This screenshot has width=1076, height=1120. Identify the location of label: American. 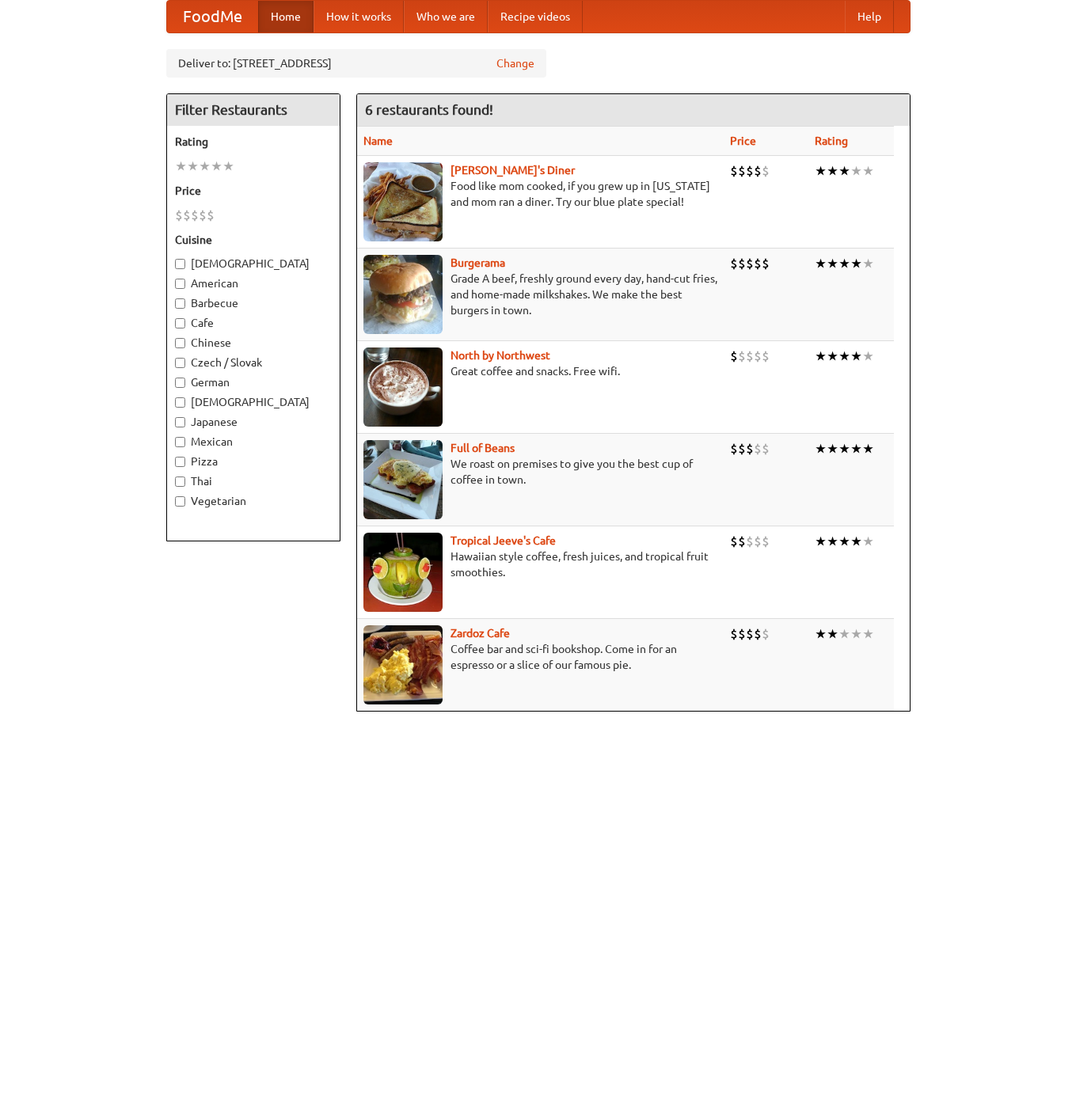
(253, 283).